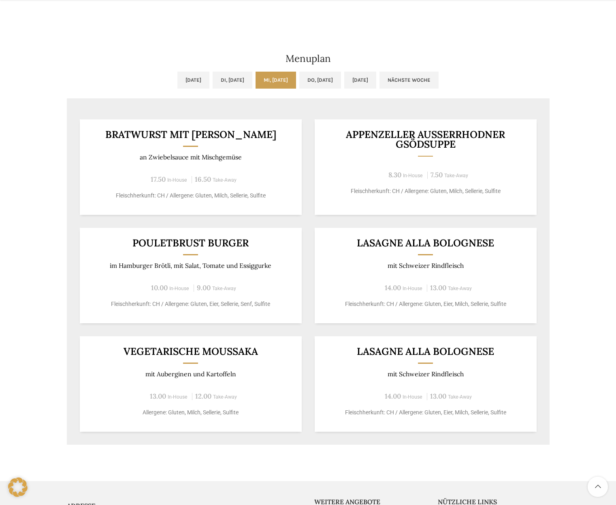 Image resolution: width=616 pixels, height=505 pixels. What do you see at coordinates (190, 266) in the screenshot?
I see `p: im Hamburger Brötli, mit Salat, Tomate und Essiggurke` at bounding box center [190, 266].